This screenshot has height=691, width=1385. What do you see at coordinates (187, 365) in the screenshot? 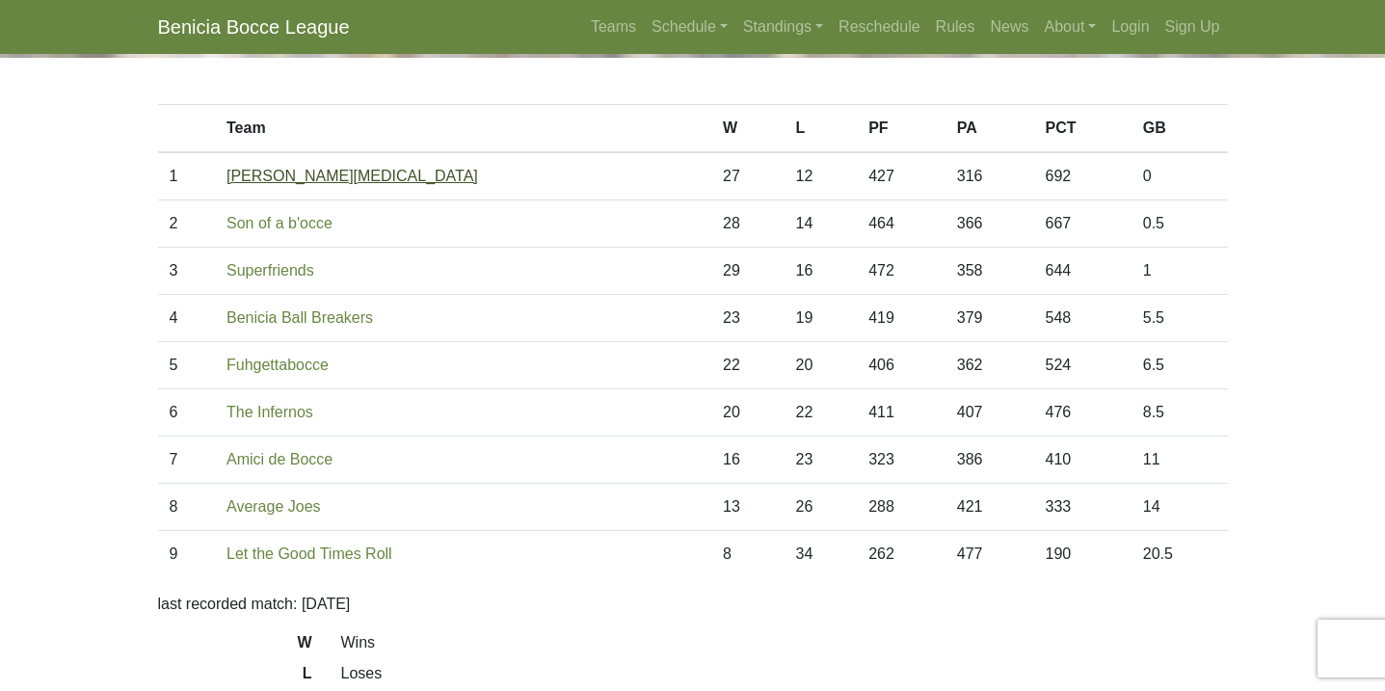
I see `td: 5` at bounding box center [187, 365].